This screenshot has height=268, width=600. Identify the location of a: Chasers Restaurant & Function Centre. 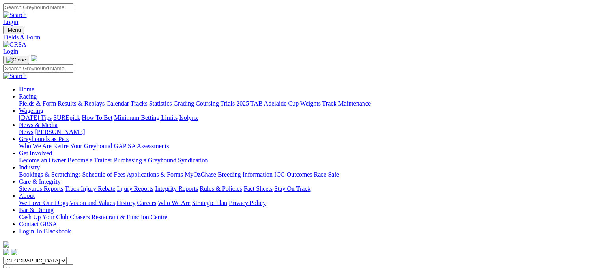
(118, 217).